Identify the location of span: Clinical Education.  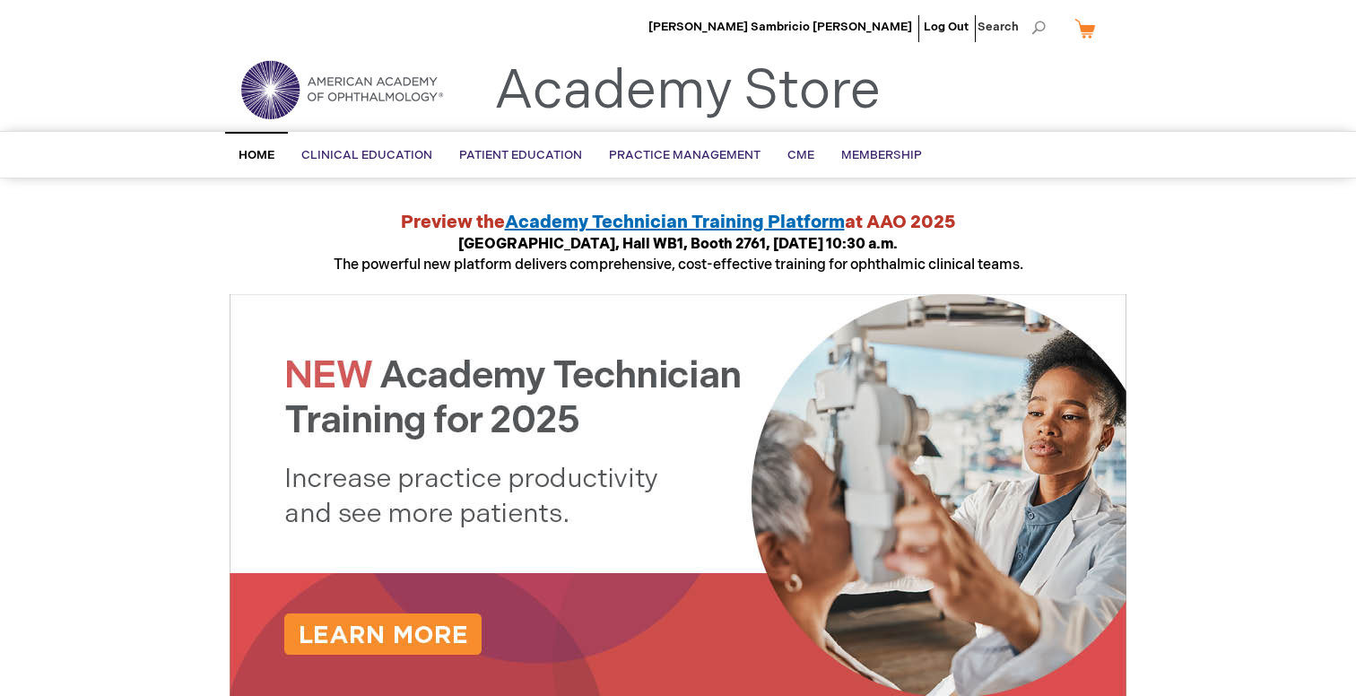
(367, 155).